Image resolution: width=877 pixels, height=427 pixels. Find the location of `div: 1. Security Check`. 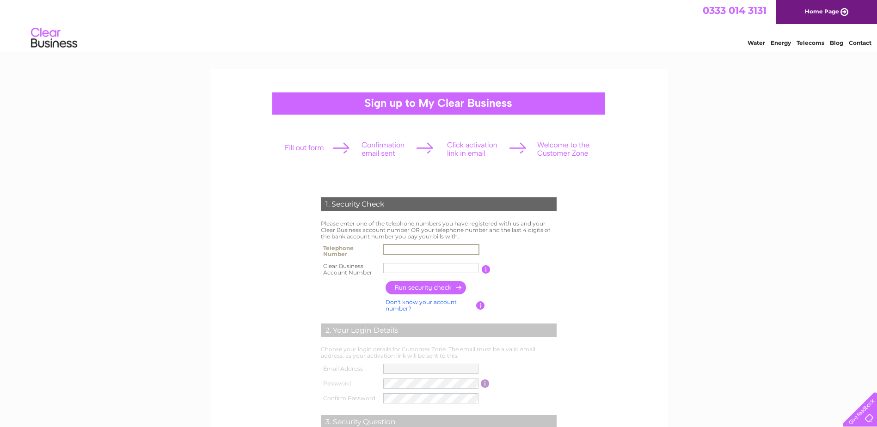

div: 1. Security Check is located at coordinates (439, 204).